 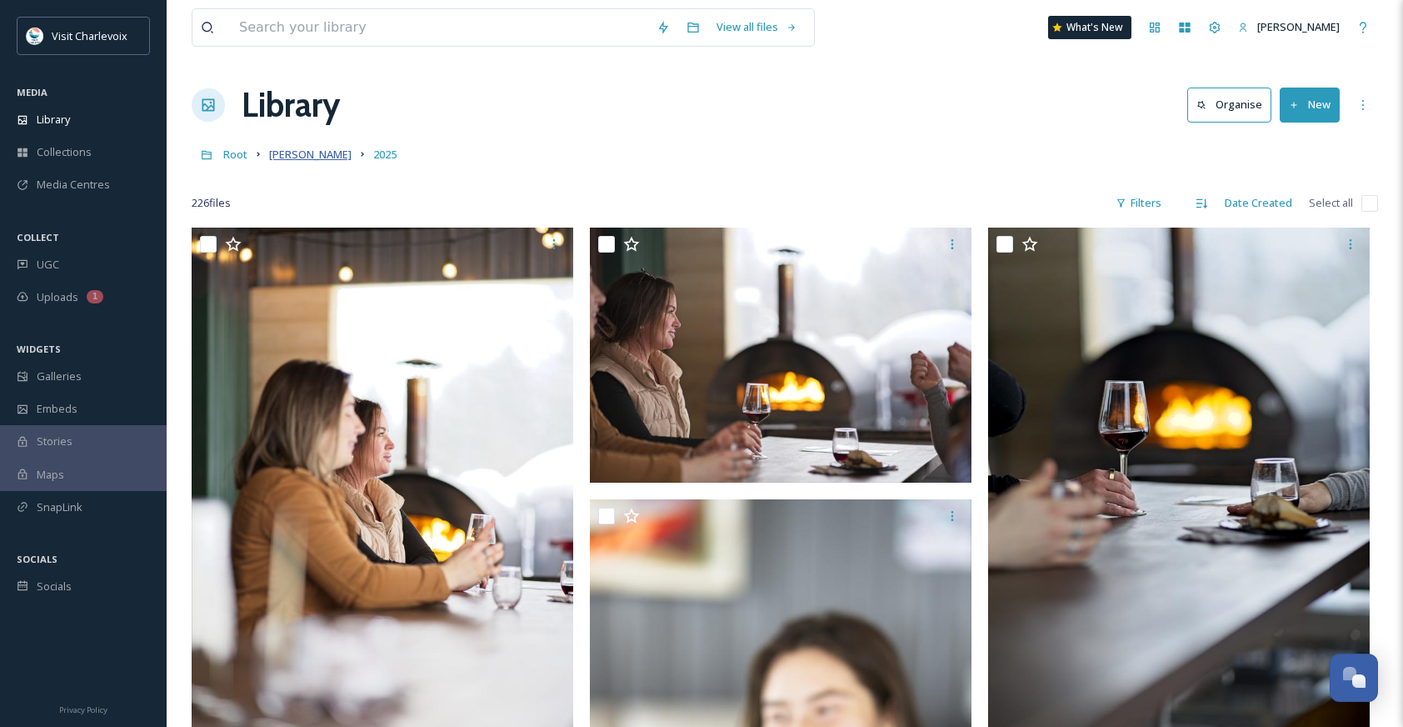 What do you see at coordinates (1090, 27) in the screenshot?
I see `a: What's New` at bounding box center [1090, 27].